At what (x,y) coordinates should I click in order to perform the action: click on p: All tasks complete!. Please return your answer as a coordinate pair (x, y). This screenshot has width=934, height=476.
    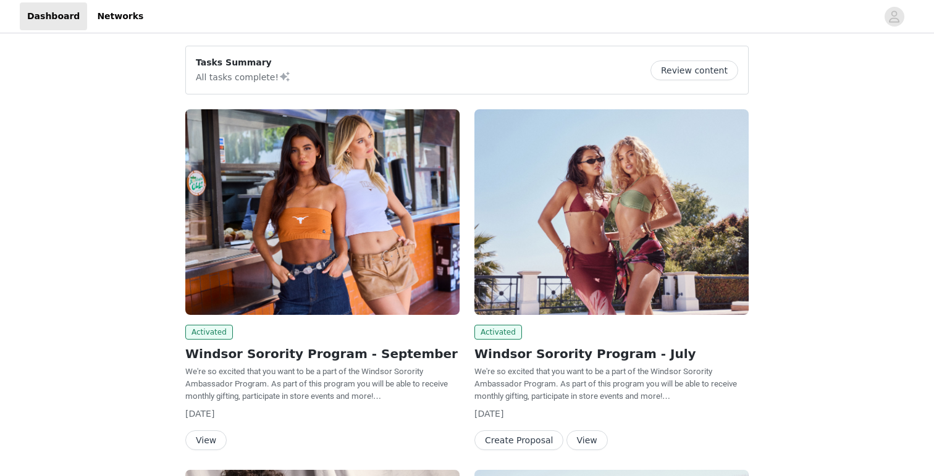
    Looking at the image, I should click on (243, 77).